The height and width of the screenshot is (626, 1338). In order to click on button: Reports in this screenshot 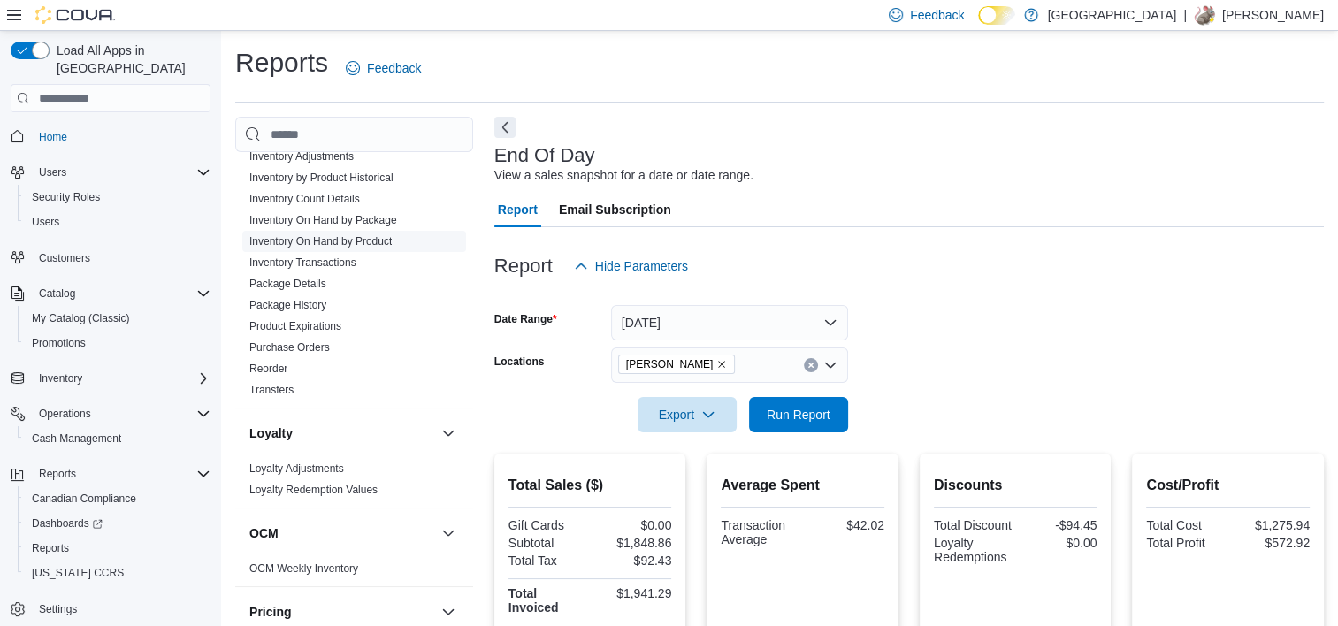, I will do `click(57, 474)`.